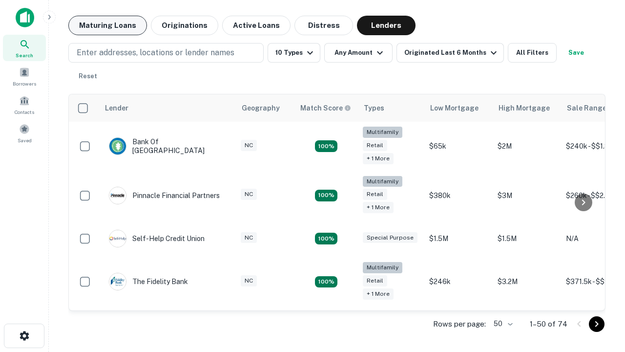 Image resolution: width=625 pixels, height=352 pixels. Describe the element at coordinates (326, 108) in the screenshot. I see `th: Capitalize uses an advanced AI algorithm to match your search with the best lender. The match sco...` at that location.